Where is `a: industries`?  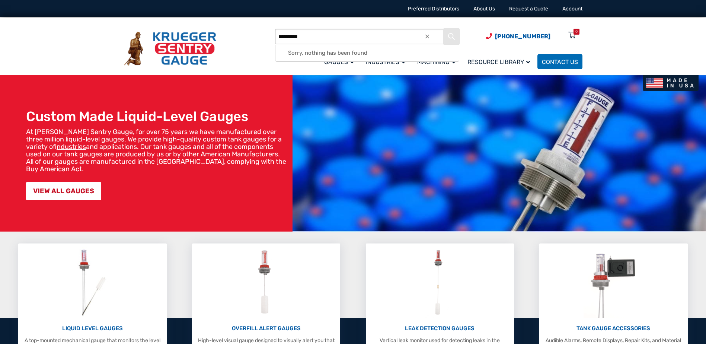
a: industries is located at coordinates (71, 147).